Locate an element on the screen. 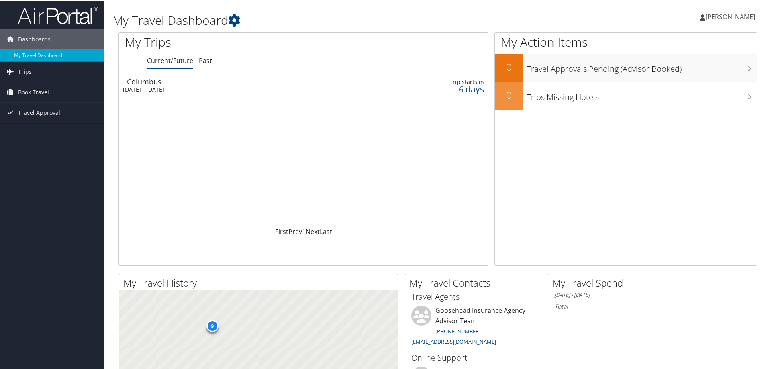 Image resolution: width=768 pixels, height=369 pixels. div: Columbus is located at coordinates (242, 81).